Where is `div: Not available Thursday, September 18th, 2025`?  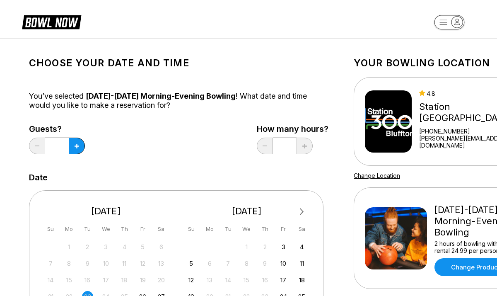 div: Not available Thursday, September 18th, 2025 is located at coordinates (124, 280).